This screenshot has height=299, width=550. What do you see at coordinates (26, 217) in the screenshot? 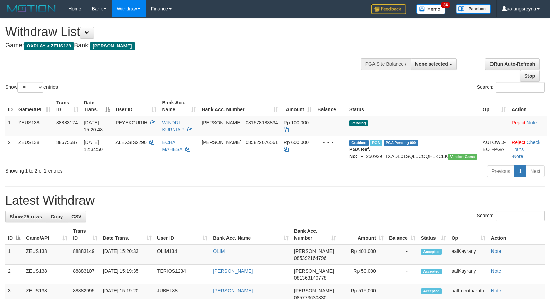
I see `a: Show 25 rows` at bounding box center [26, 217].